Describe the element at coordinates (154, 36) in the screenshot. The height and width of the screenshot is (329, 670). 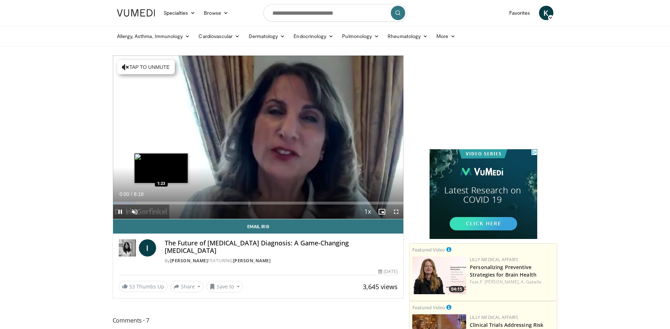
I see `a: Allergy, Asthma, Immunology` at that location.